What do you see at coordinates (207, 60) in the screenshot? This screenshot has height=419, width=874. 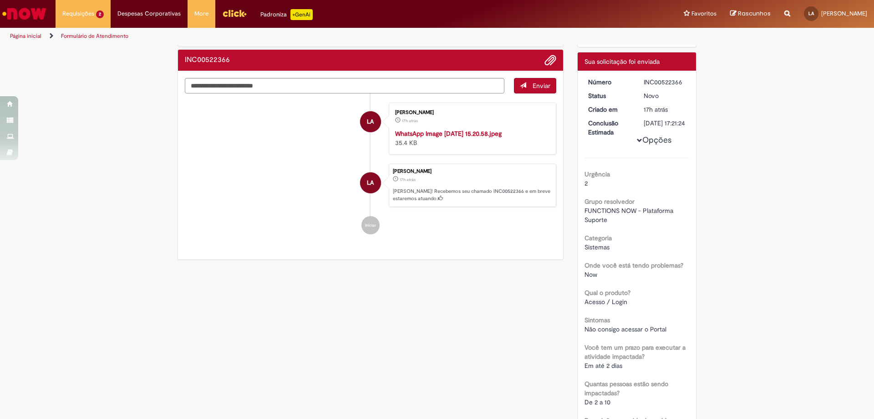 I see `h2: INC00522366 Histórico de tíquete` at bounding box center [207, 60].